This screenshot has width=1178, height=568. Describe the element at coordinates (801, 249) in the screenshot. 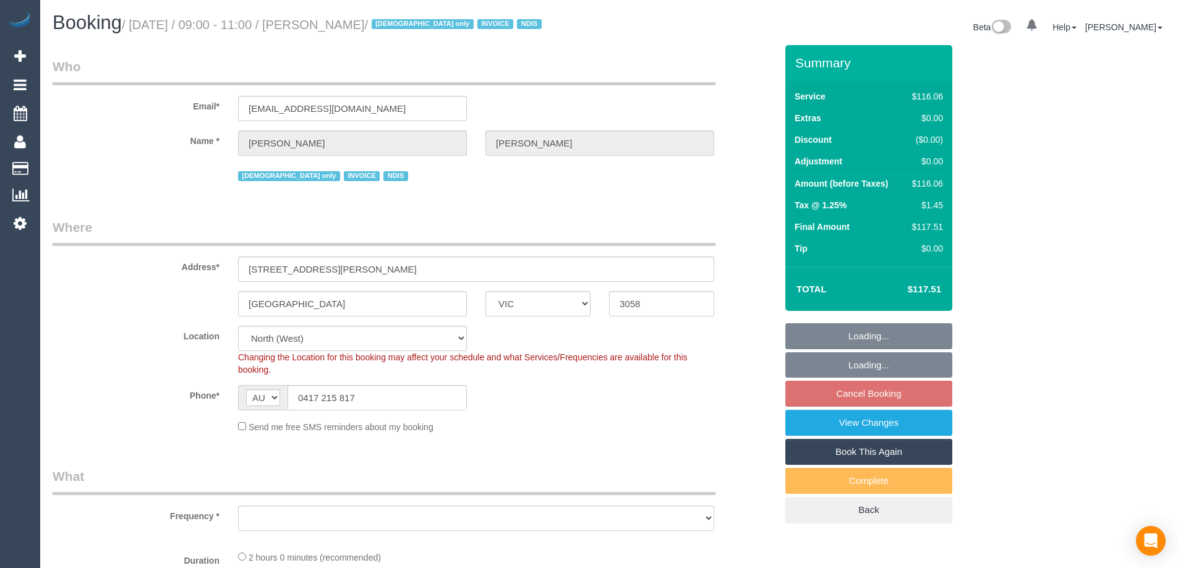

I see `label: Tip` at that location.